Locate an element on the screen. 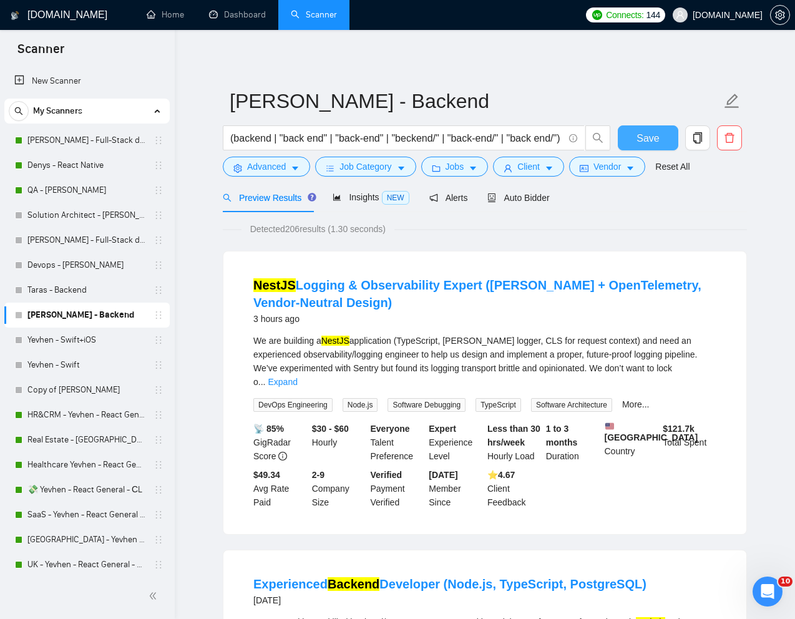 This screenshot has width=795, height=619. a: setting is located at coordinates (780, 15).